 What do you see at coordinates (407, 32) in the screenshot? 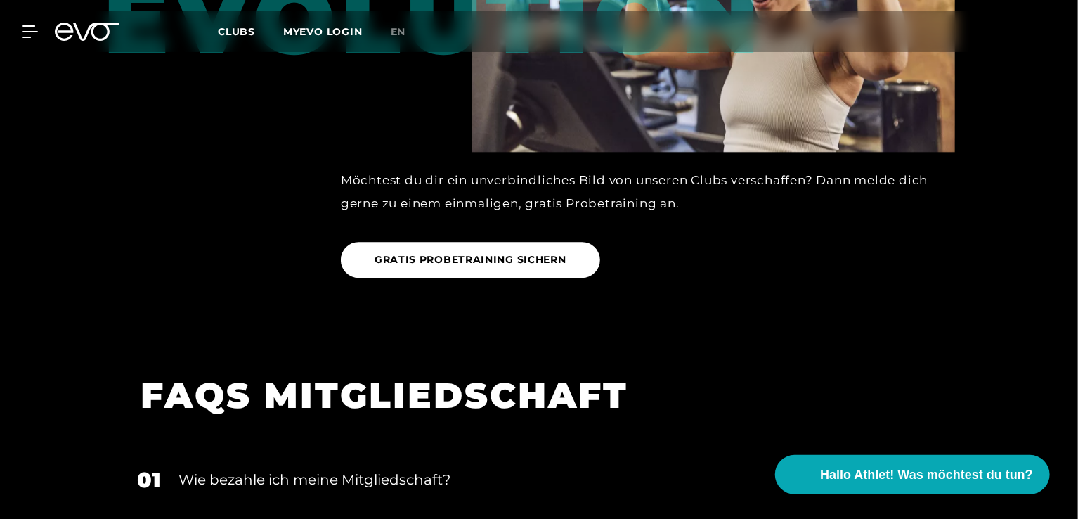
I see `a: en` at bounding box center [407, 32].